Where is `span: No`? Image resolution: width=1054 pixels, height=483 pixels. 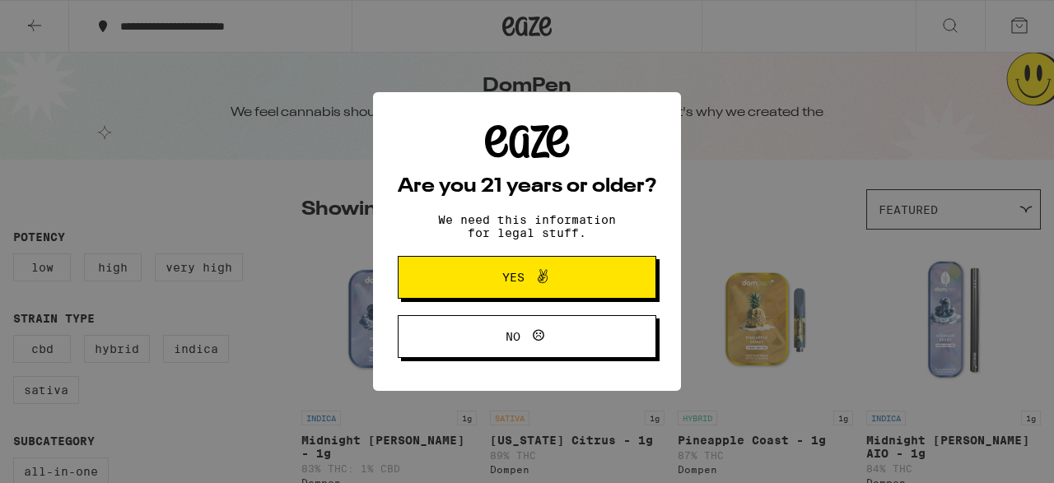
span: No is located at coordinates (513, 337).